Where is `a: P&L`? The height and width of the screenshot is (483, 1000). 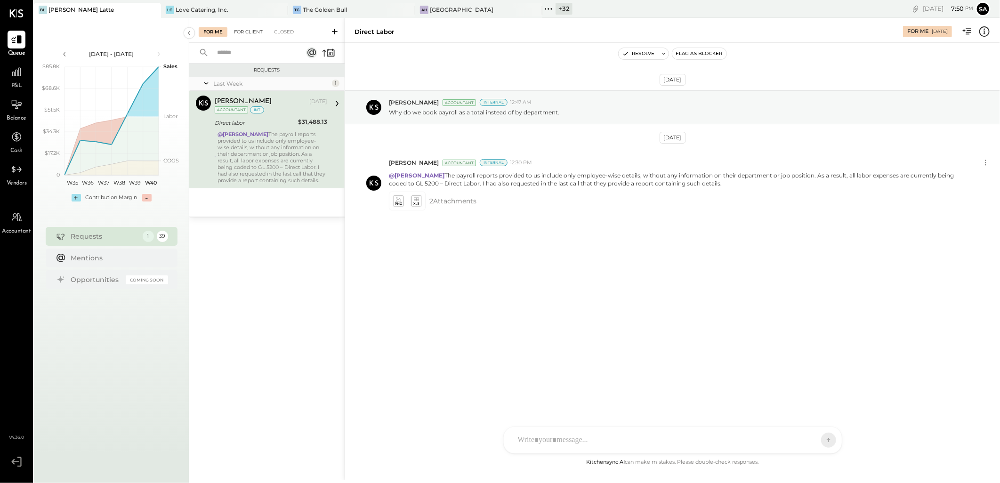 a: P&L is located at coordinates (16, 77).